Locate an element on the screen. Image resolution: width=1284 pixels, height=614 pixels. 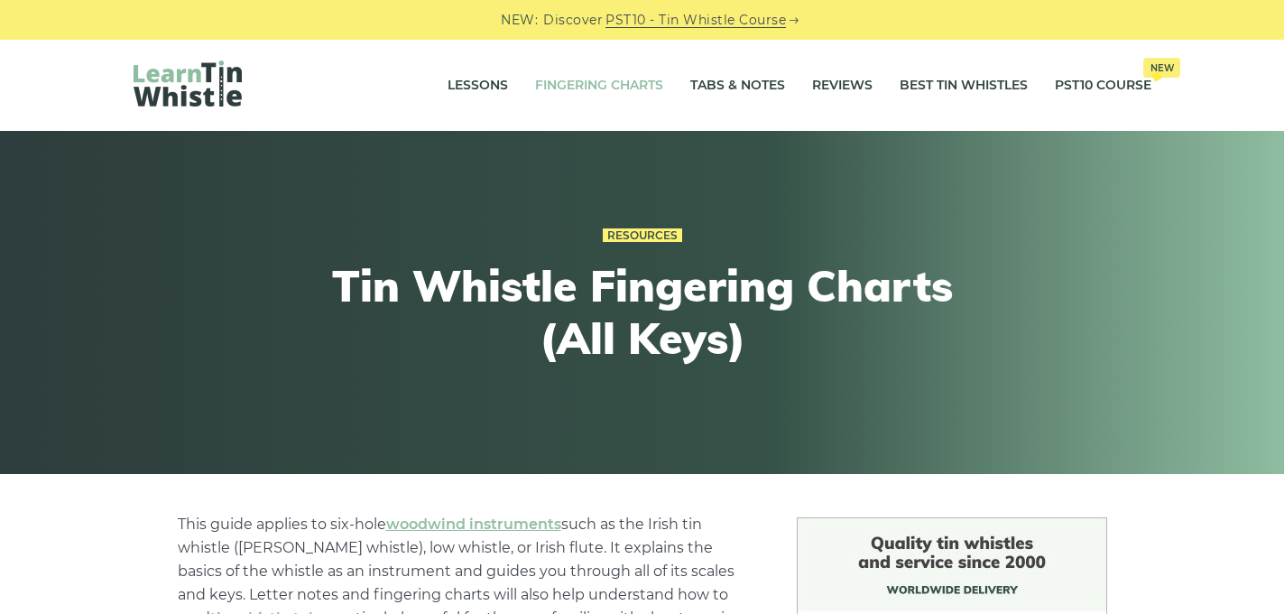
a: Tabs & Notes is located at coordinates (737, 86).